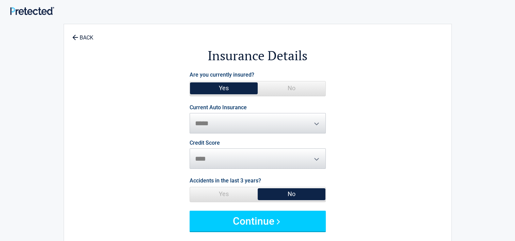  I want to click on label: Current Auto Insurance, so click(218, 107).